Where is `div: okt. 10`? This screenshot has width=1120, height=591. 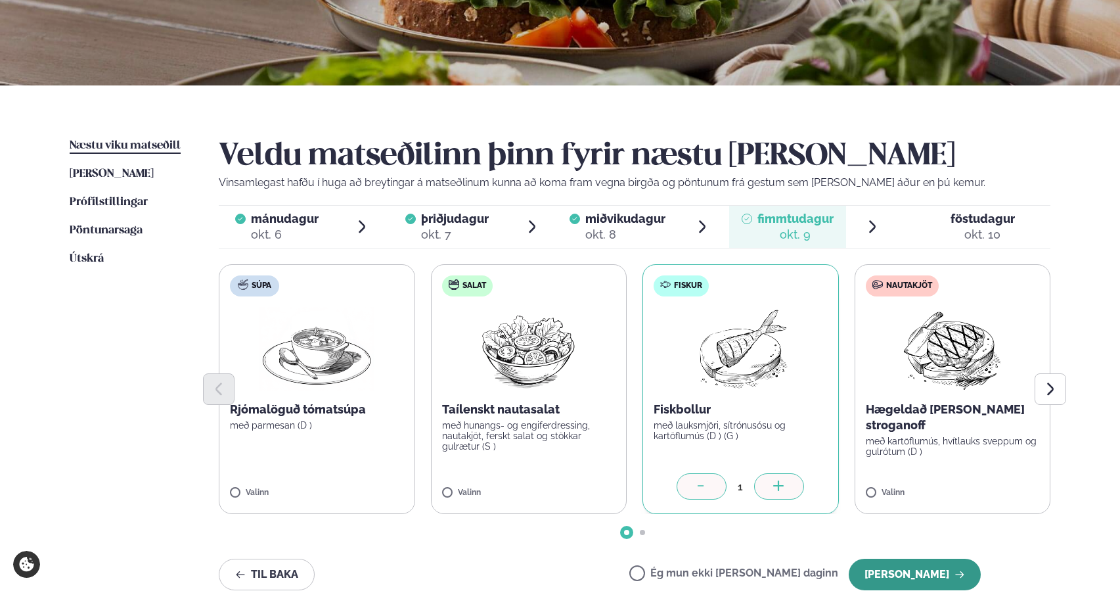
div: okt. 10 is located at coordinates (983, 235).